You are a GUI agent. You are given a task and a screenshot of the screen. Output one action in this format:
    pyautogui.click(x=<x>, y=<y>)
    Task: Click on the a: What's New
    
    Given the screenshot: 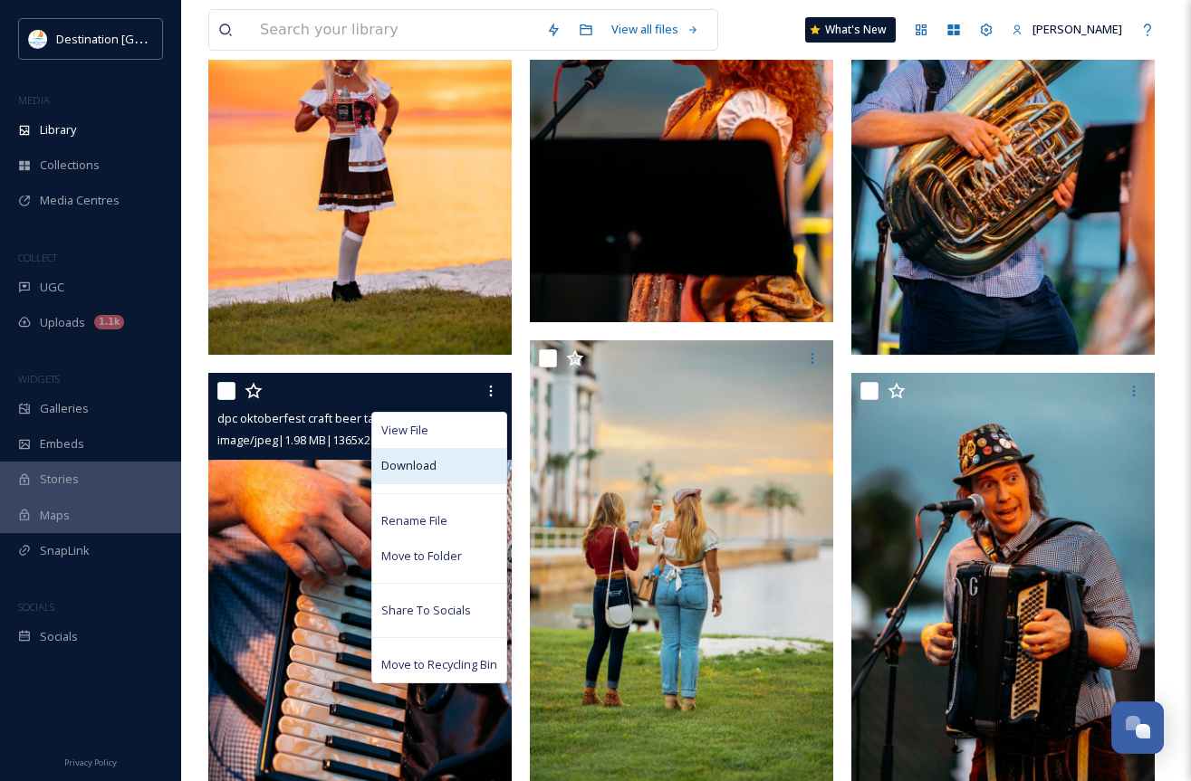 What is the action you would take?
    pyautogui.click(x=850, y=30)
    